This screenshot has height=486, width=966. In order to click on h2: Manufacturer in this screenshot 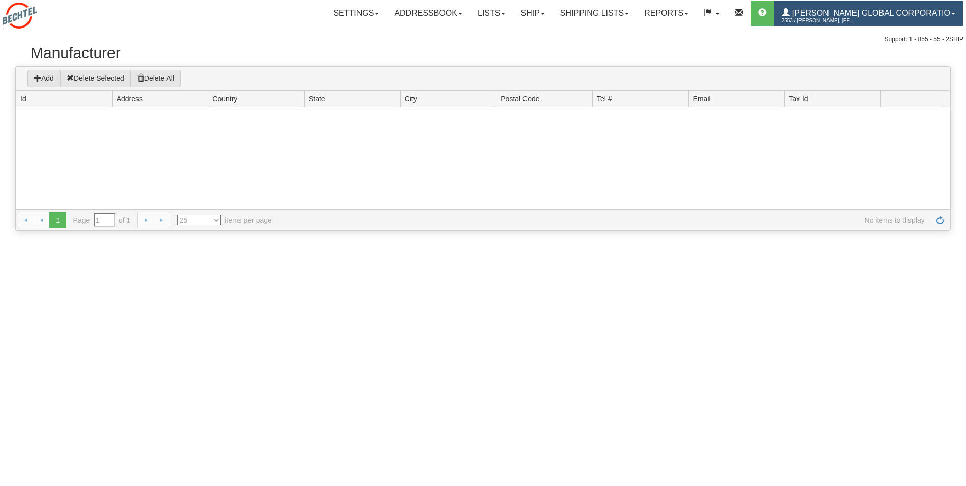, I will do `click(483, 52)`.